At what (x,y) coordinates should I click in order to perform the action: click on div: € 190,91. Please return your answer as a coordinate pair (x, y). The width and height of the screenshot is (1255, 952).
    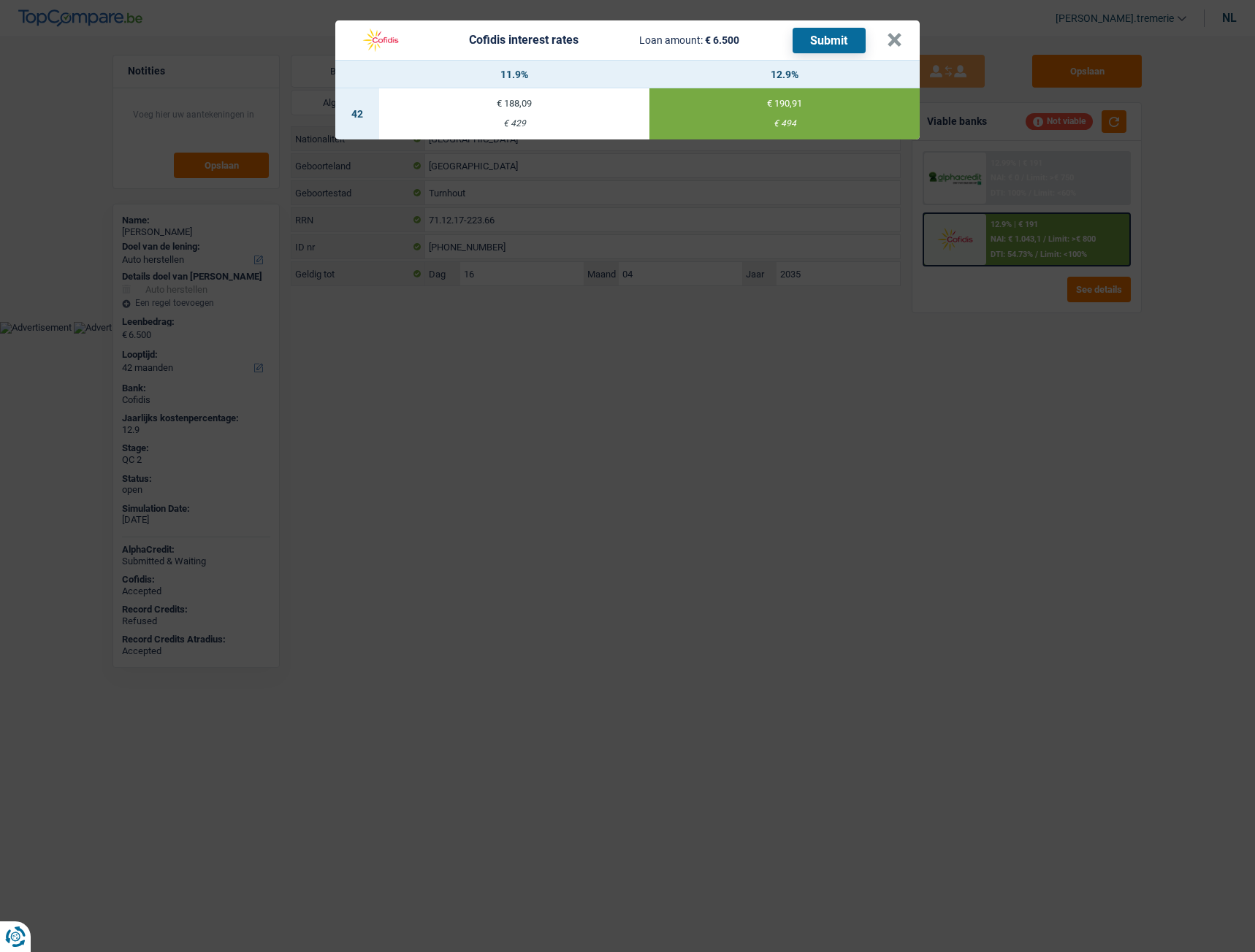
    Looking at the image, I should click on (784, 103).